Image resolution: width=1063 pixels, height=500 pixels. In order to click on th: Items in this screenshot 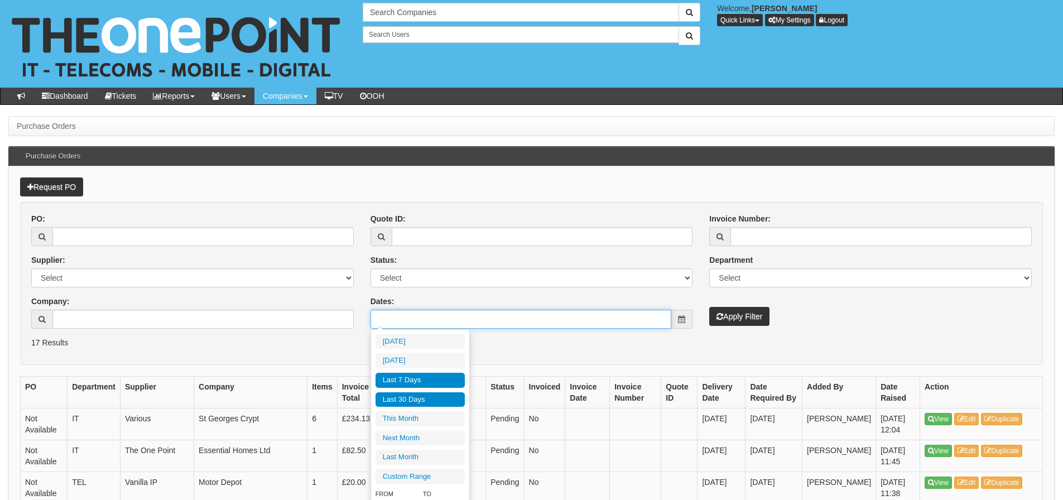, I will do `click(322, 392)`.